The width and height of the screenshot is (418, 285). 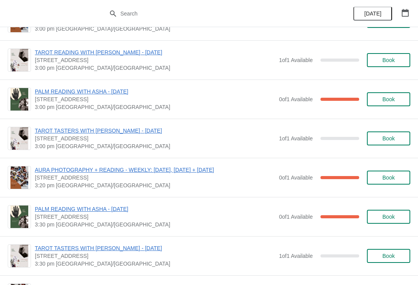 I want to click on input: Search, so click(x=217, y=14).